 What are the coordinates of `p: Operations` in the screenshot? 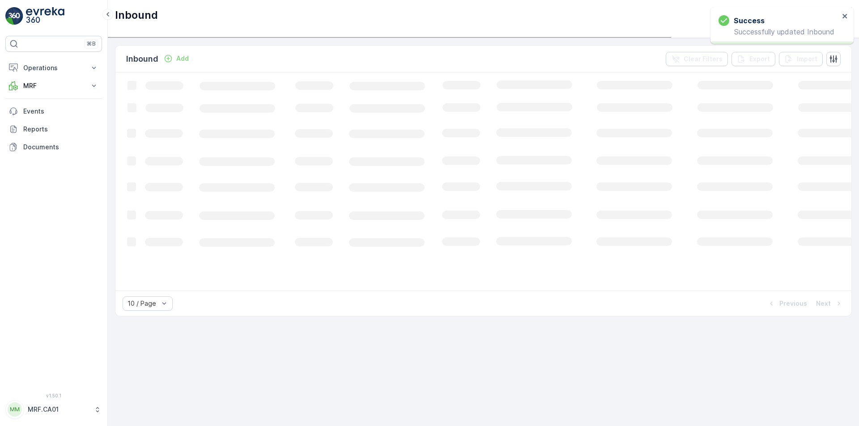 It's located at (54, 68).